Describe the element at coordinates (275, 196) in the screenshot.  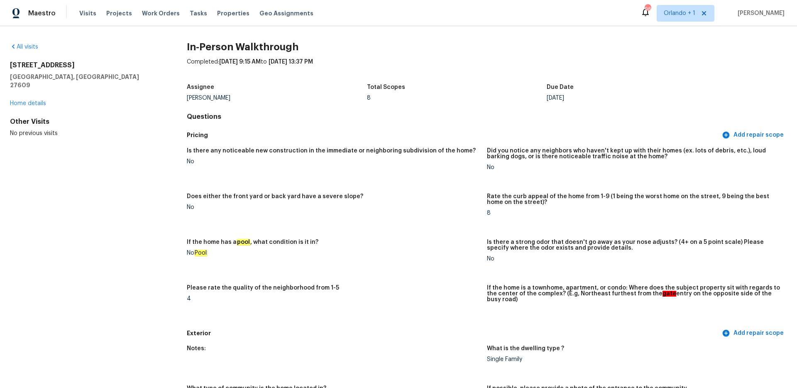
I see `h5: Does either the front yard or back yard have a severe slope?` at that location.